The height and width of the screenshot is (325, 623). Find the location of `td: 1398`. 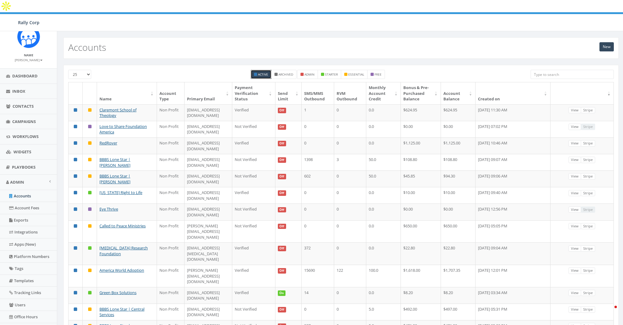

td: 1398 is located at coordinates (317, 162).